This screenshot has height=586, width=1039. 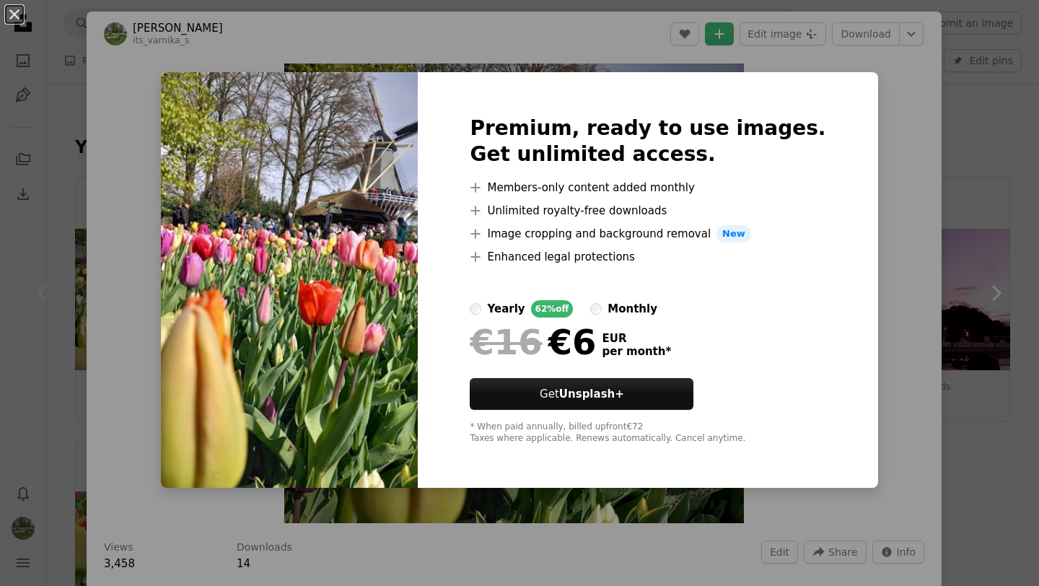 I want to click on img: photo-1744137005716-08401bdbd7f5, so click(x=289, y=280).